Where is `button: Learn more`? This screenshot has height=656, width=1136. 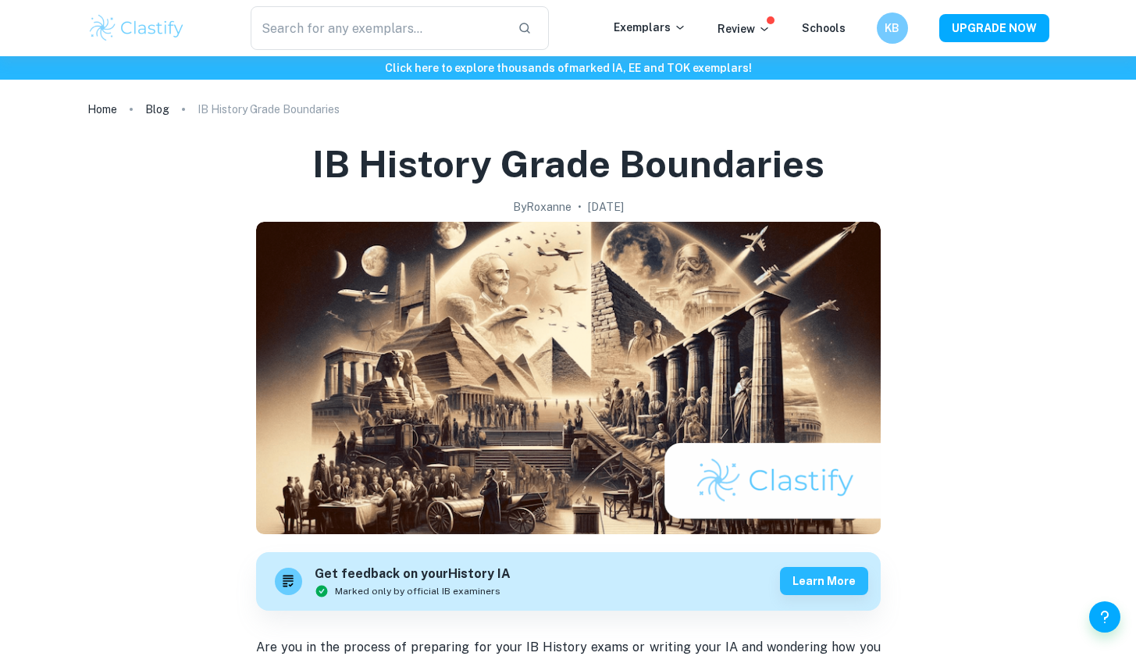 button: Learn more is located at coordinates (824, 581).